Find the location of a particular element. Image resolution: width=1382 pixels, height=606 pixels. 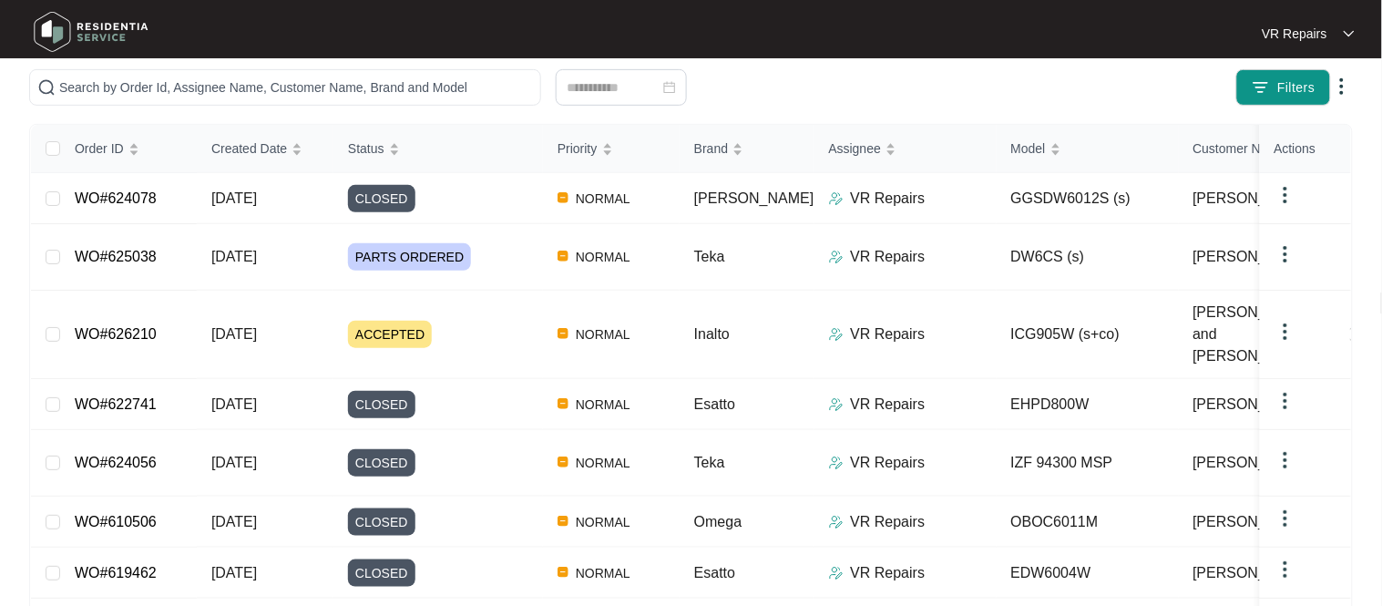

span: Assignee is located at coordinates (855, 148).